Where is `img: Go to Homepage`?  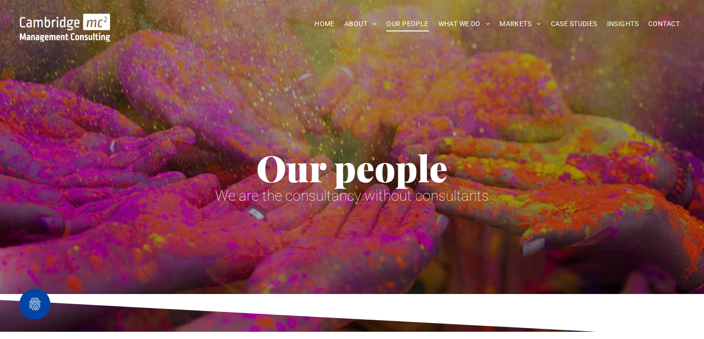
img: Go to Homepage is located at coordinates (65, 28).